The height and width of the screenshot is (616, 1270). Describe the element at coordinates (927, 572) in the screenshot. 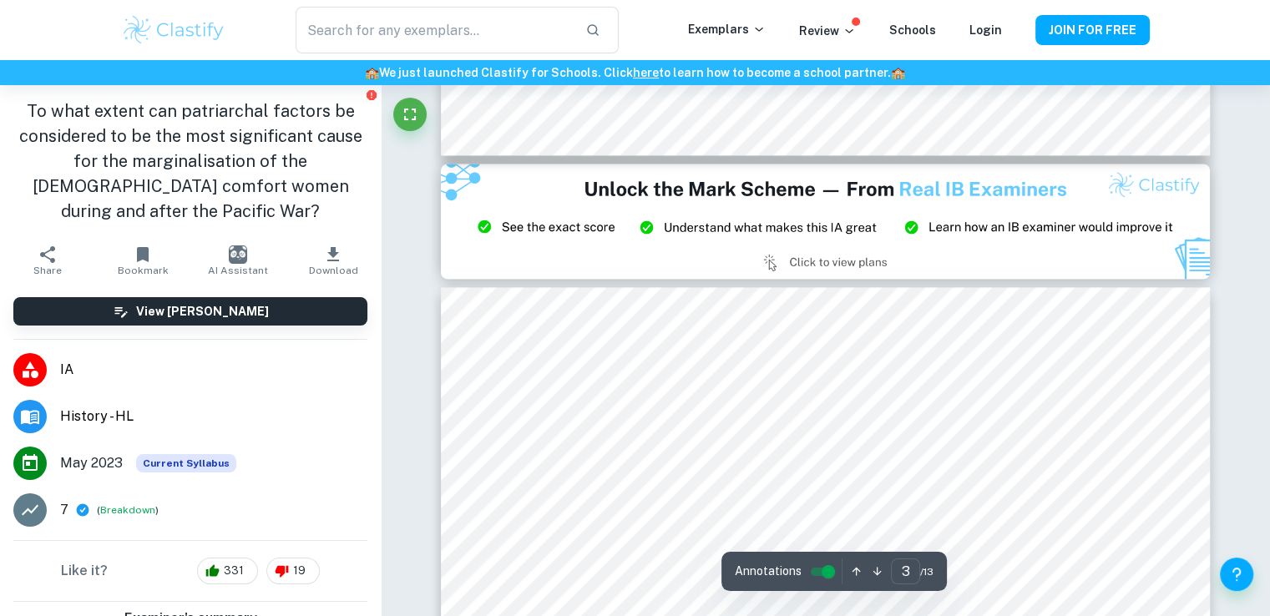

I see `span: / 13` at that location.